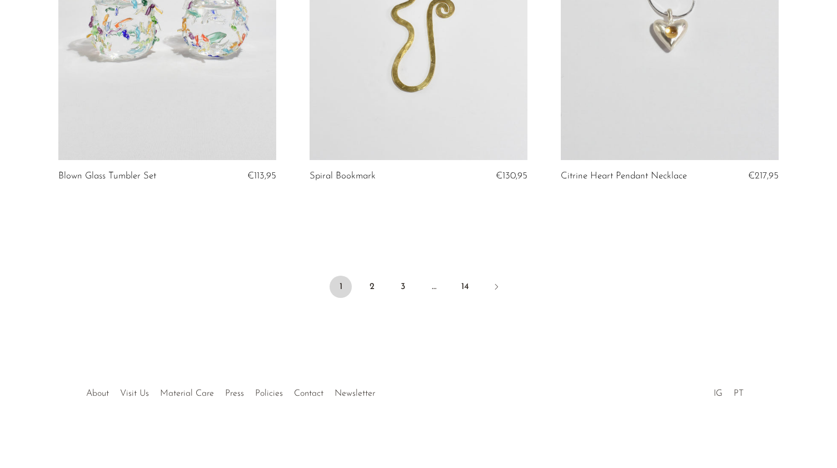 The height and width of the screenshot is (468, 837). Describe the element at coordinates (97, 394) in the screenshot. I see `a: About` at that location.